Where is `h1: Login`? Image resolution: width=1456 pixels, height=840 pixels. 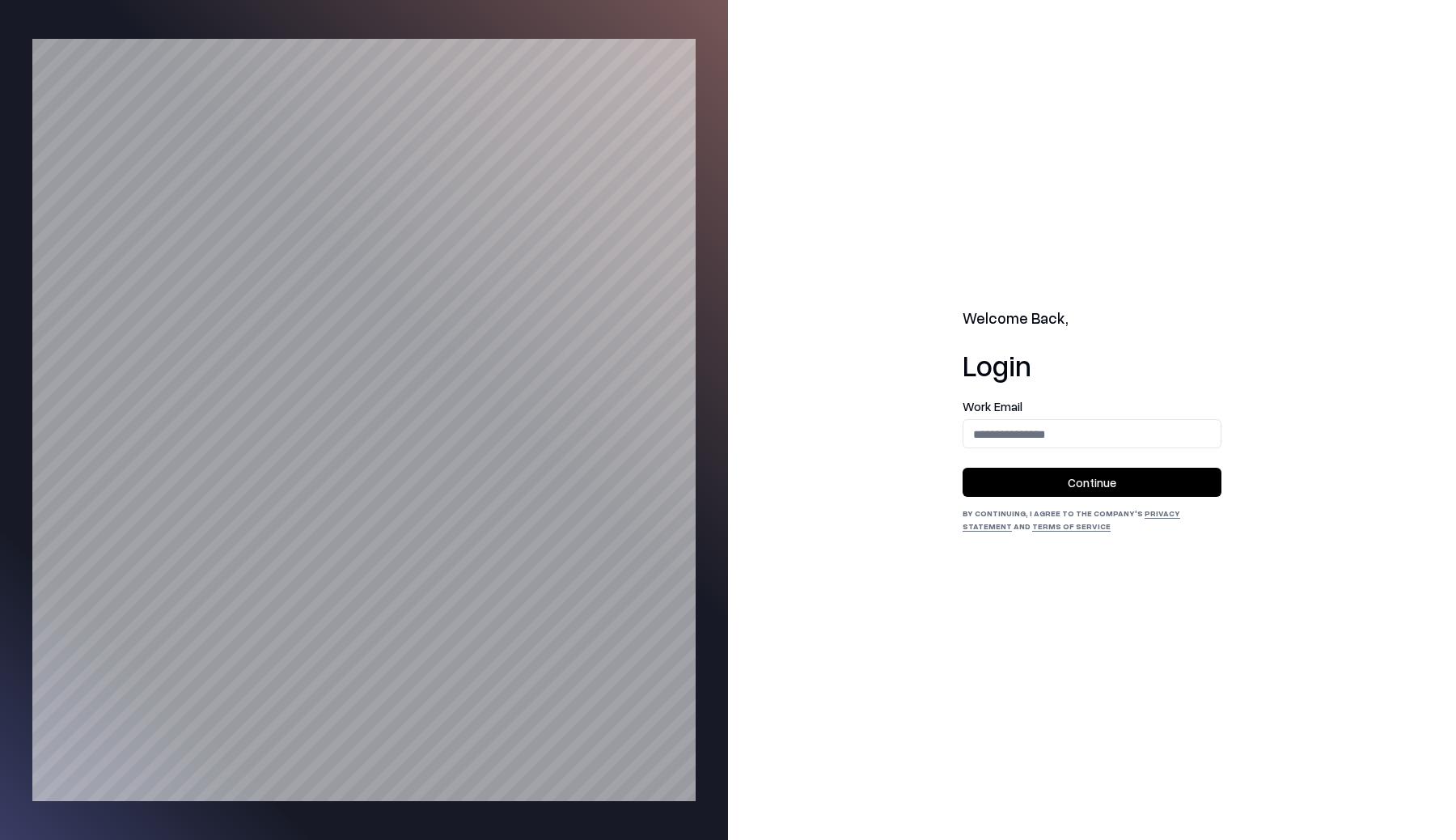 h1: Login is located at coordinates (1092, 364).